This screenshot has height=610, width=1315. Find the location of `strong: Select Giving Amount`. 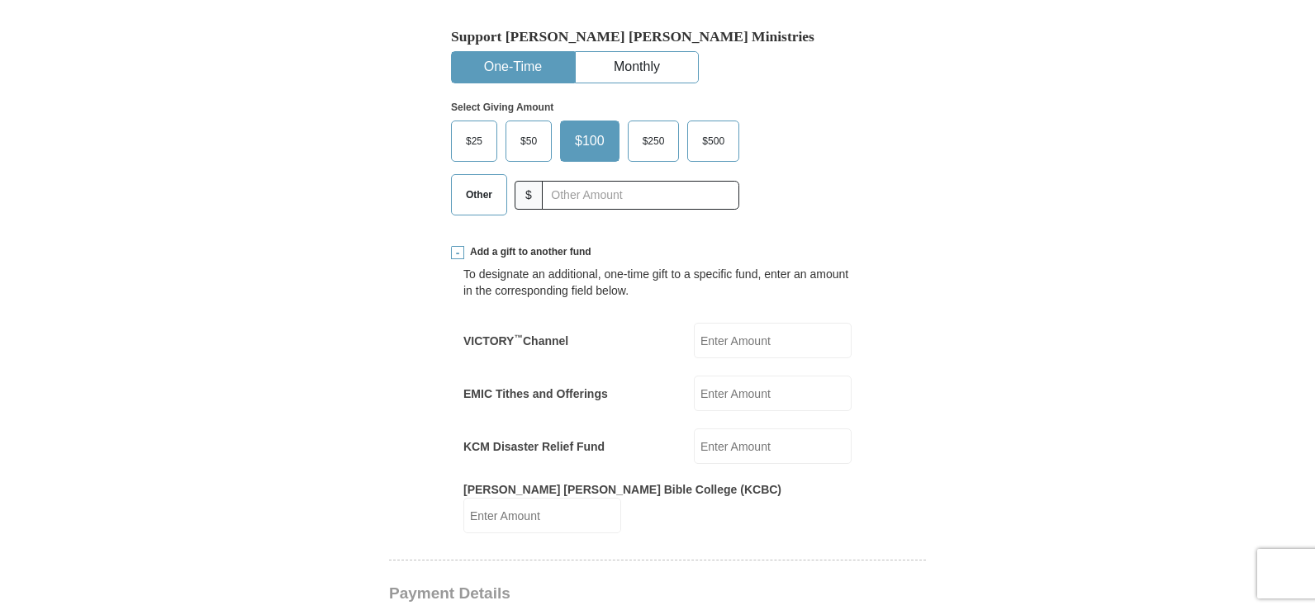

strong: Select Giving Amount is located at coordinates (502, 107).